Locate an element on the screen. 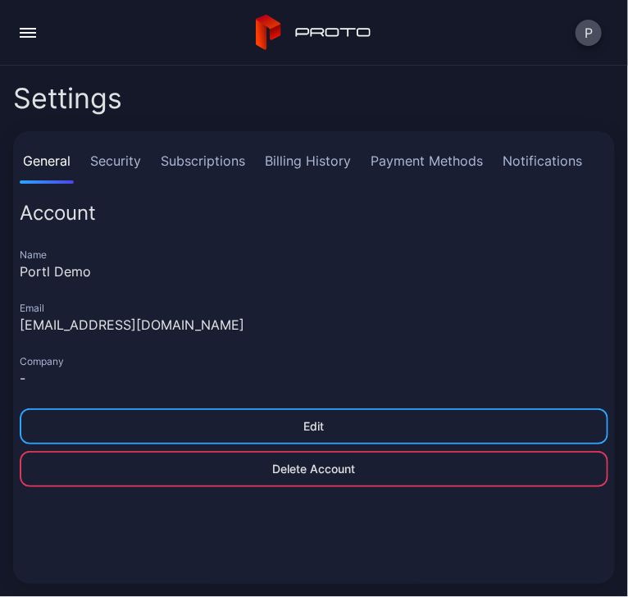 This screenshot has height=597, width=628. div: Edit is located at coordinates (314, 426).